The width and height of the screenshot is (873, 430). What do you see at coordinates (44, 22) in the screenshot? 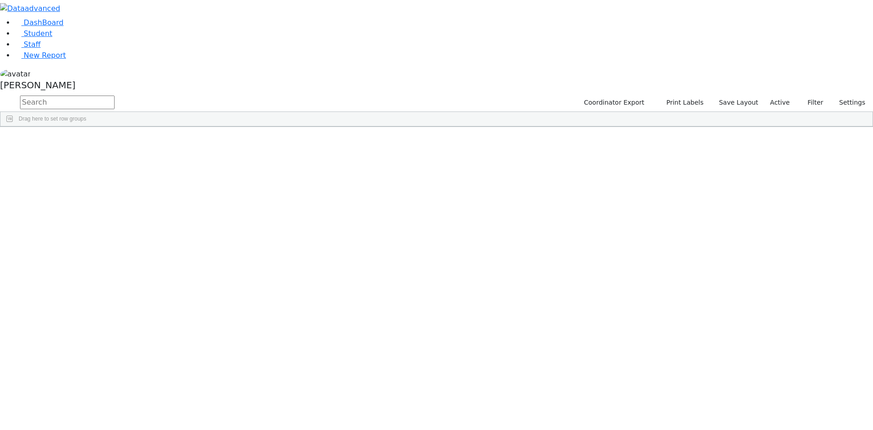
I see `span: DashBoard` at bounding box center [44, 22].